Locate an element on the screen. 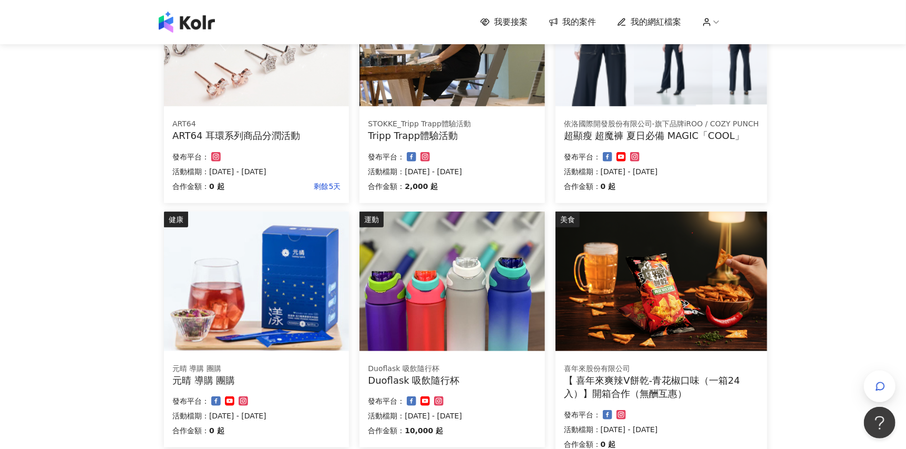  span: 我的案件 is located at coordinates (579, 22).